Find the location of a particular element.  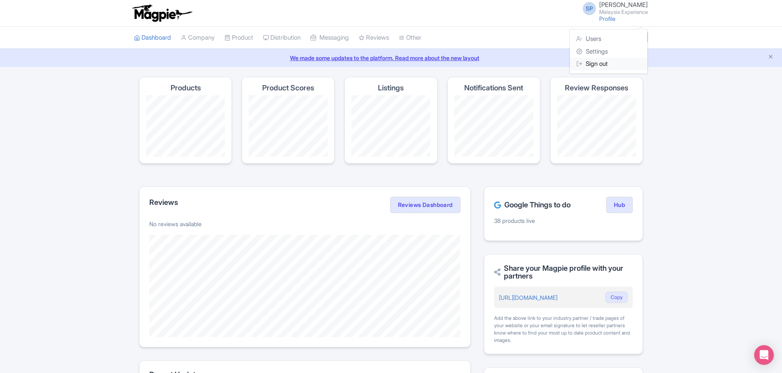

a: Hub is located at coordinates (619, 205).